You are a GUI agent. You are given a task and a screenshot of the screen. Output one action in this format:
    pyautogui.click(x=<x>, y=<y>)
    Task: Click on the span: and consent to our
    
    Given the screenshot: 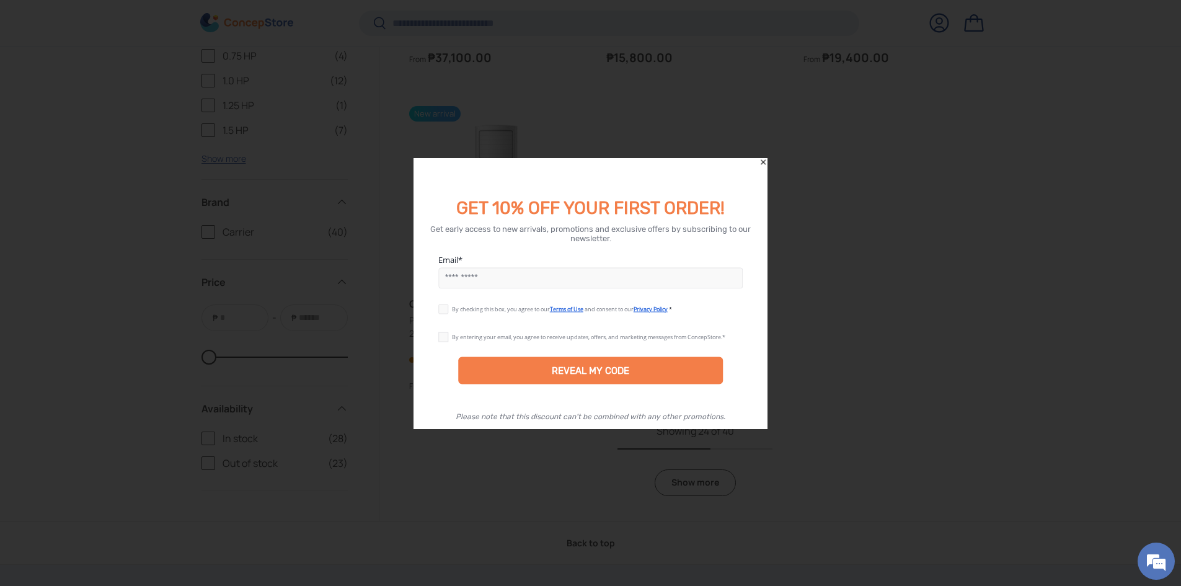 What is the action you would take?
    pyautogui.click(x=609, y=308)
    